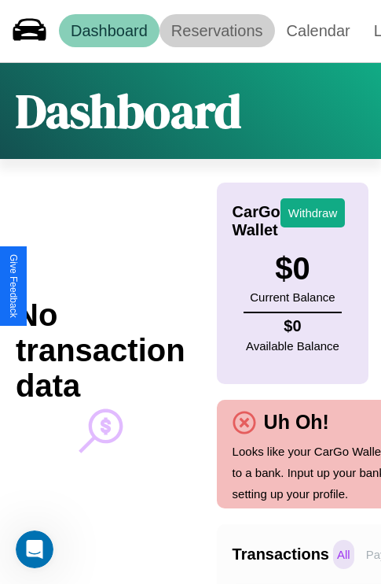 The image size is (381, 584). What do you see at coordinates (293, 268) in the screenshot?
I see `h3: $ 0` at bounding box center [293, 268].